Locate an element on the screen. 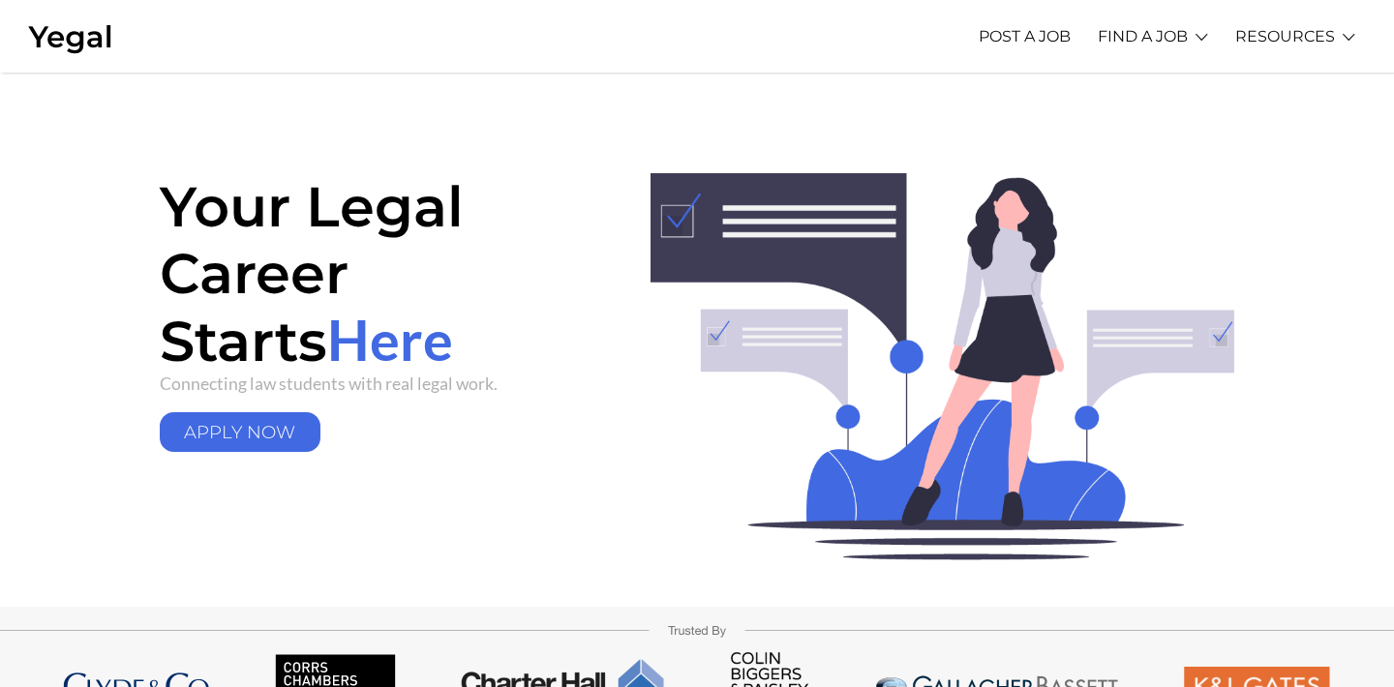  span: Here is located at coordinates (390, 339).